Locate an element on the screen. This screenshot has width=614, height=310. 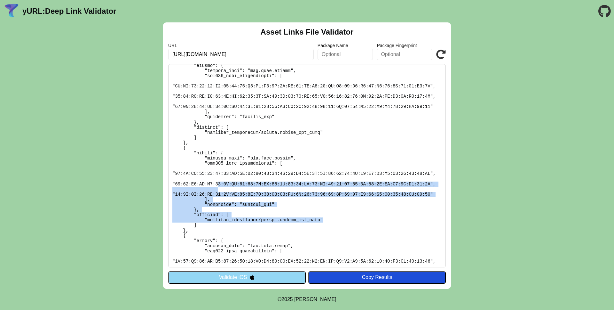
span: 2025 is located at coordinates (287, 299).